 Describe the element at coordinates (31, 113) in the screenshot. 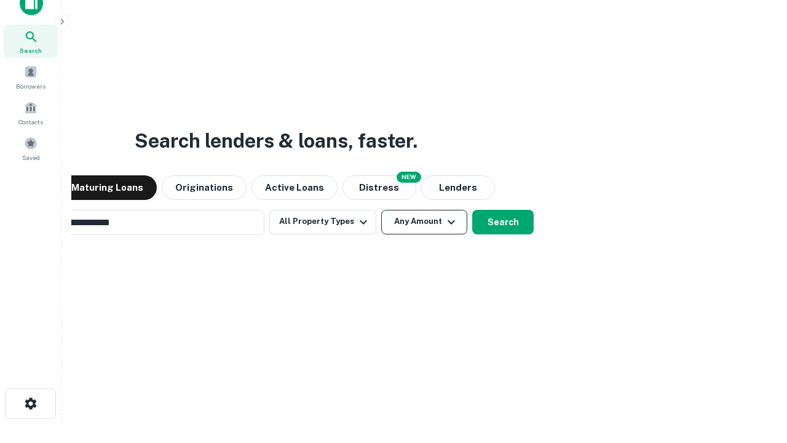

I see `a: Contacts` at that location.